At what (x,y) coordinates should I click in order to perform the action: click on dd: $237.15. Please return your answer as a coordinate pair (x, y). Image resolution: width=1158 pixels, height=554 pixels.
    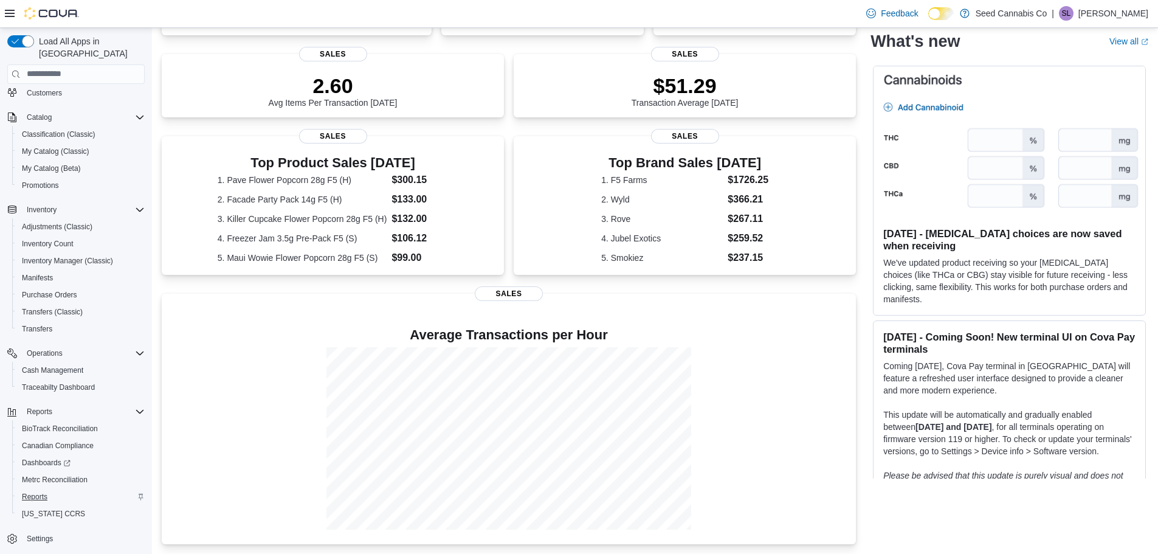
    Looking at the image, I should click on (748, 258).